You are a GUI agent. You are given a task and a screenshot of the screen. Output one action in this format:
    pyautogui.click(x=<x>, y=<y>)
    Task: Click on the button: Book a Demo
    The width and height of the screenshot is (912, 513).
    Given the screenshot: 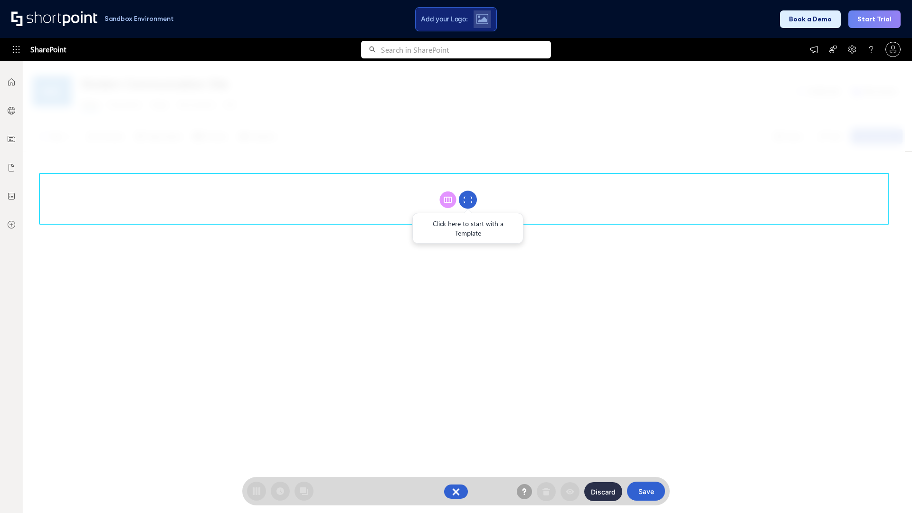 What is the action you would take?
    pyautogui.click(x=810, y=19)
    